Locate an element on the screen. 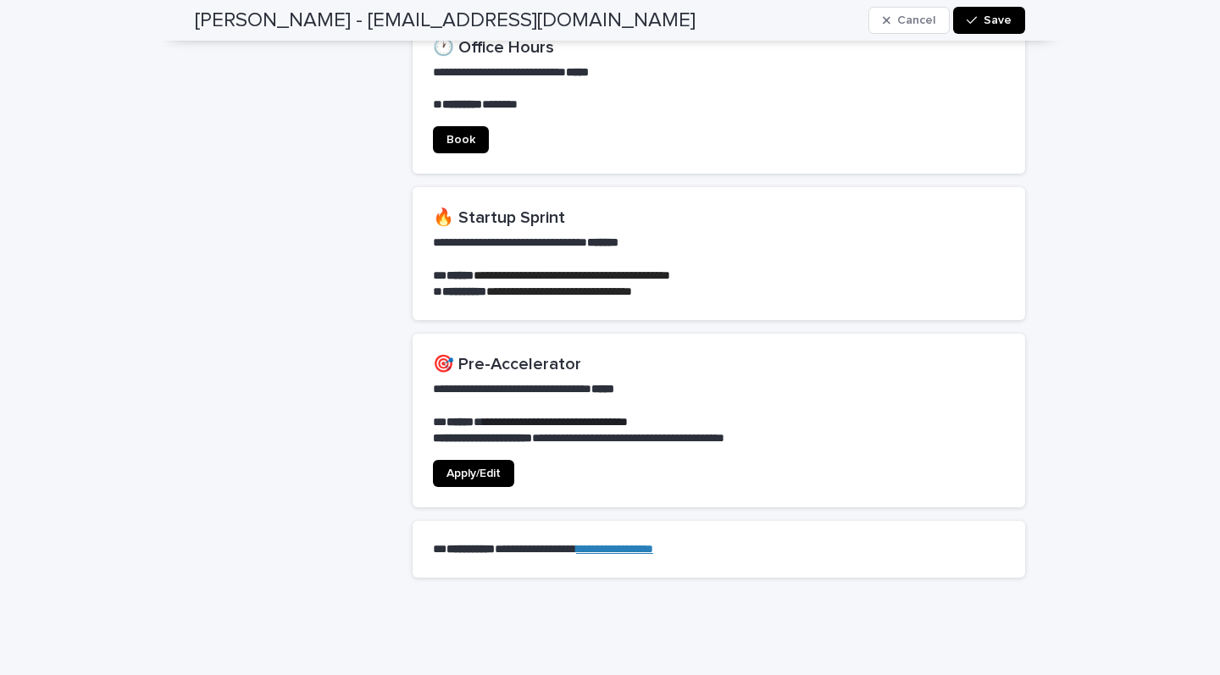  button: Cancel is located at coordinates (909, 20).